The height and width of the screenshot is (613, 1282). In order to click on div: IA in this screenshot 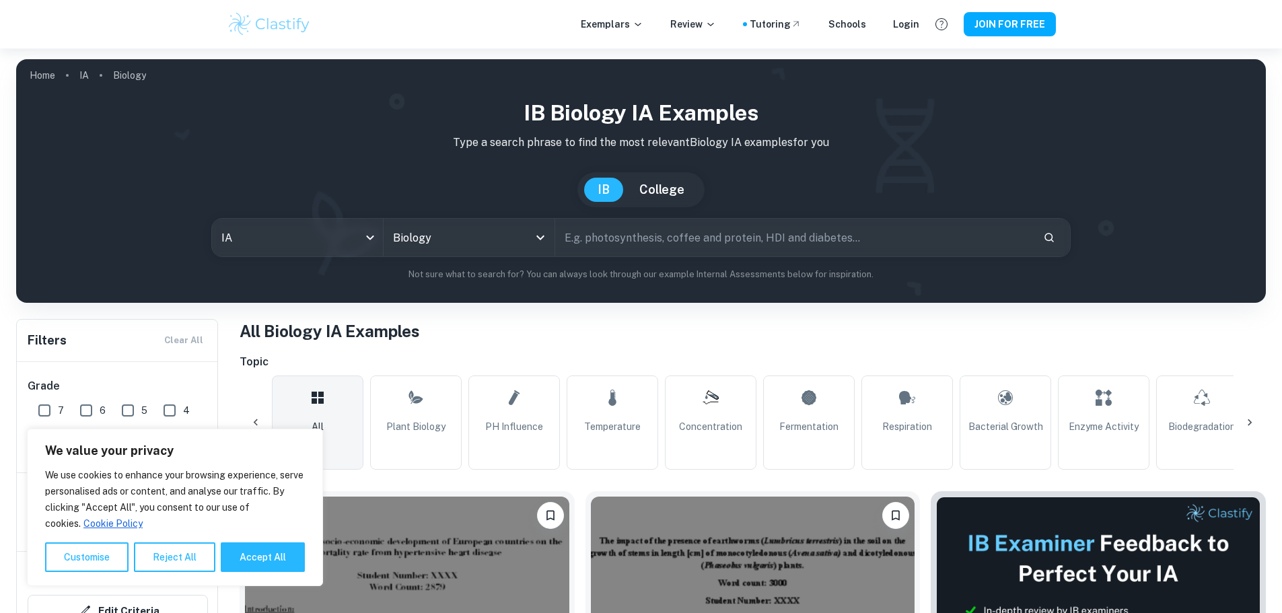, I will do `click(297, 238)`.